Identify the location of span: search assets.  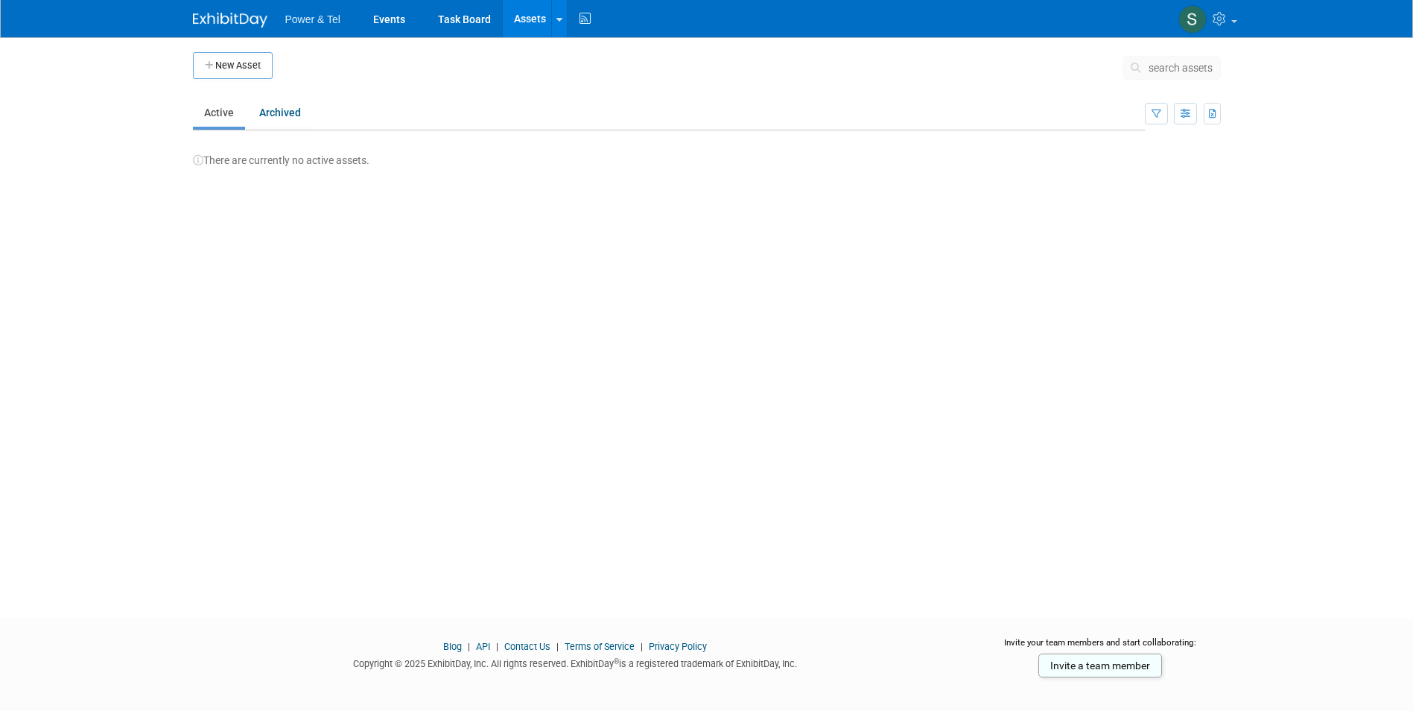
(1181, 68).